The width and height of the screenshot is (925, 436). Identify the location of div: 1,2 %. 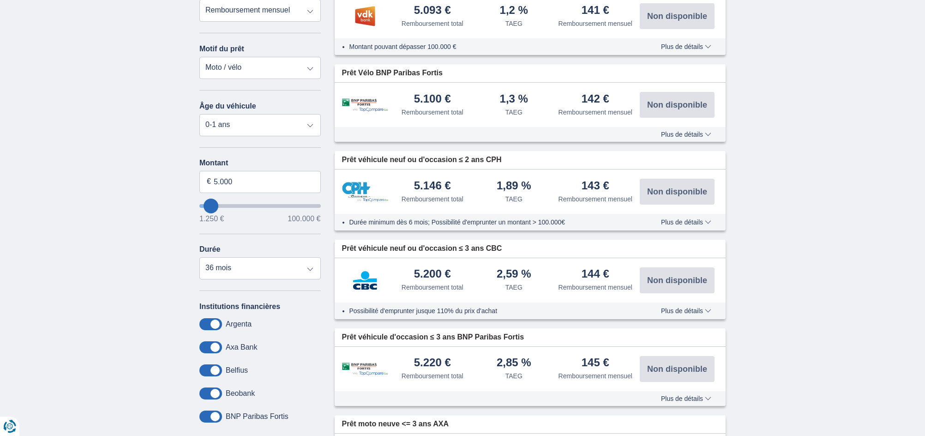
(514, 11).